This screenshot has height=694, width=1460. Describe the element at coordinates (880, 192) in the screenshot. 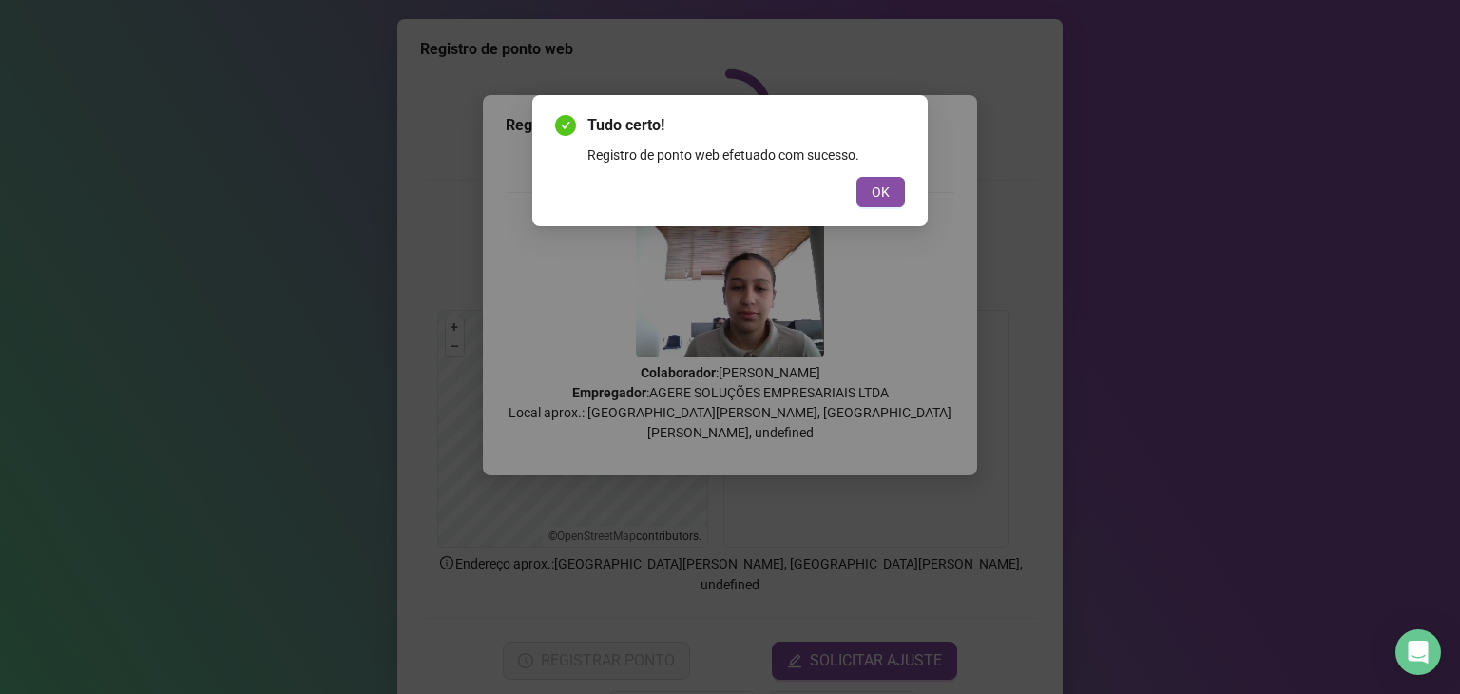

I see `span: OK` at that location.